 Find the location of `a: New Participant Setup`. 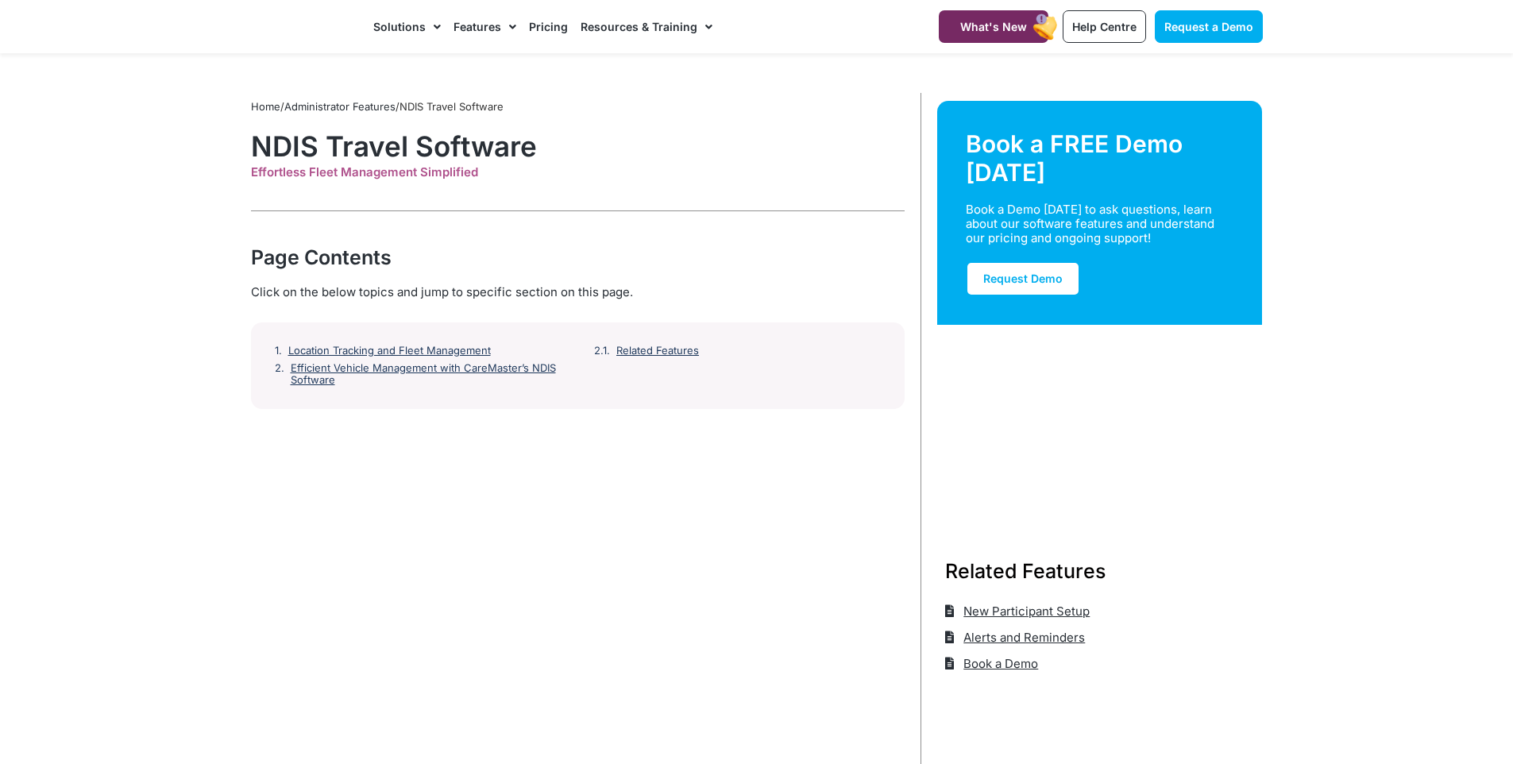

a: New Participant Setup is located at coordinates (1018, 611).